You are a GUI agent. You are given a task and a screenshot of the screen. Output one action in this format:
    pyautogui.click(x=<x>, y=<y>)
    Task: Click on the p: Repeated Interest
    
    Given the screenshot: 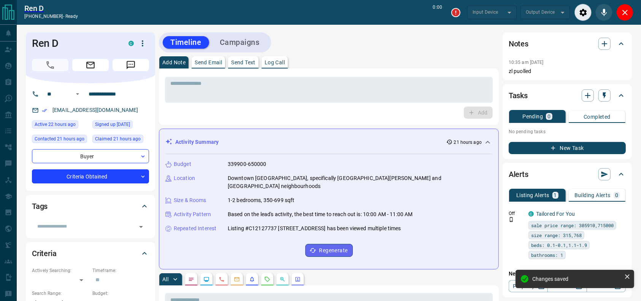 What is the action you would take?
    pyautogui.click(x=195, y=228)
    